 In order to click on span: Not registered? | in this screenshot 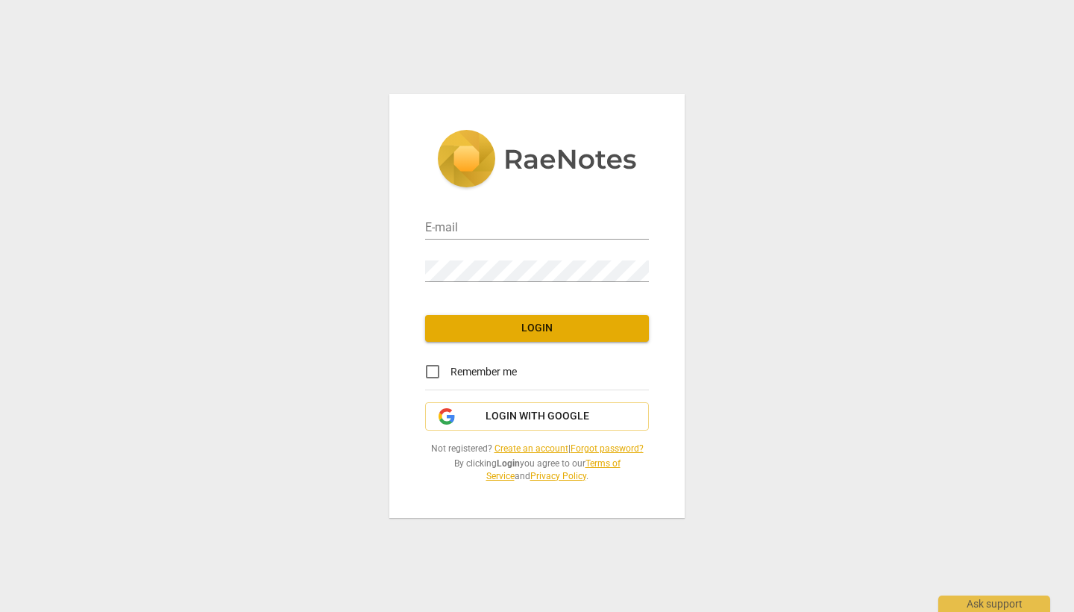, I will do `click(537, 448)`.